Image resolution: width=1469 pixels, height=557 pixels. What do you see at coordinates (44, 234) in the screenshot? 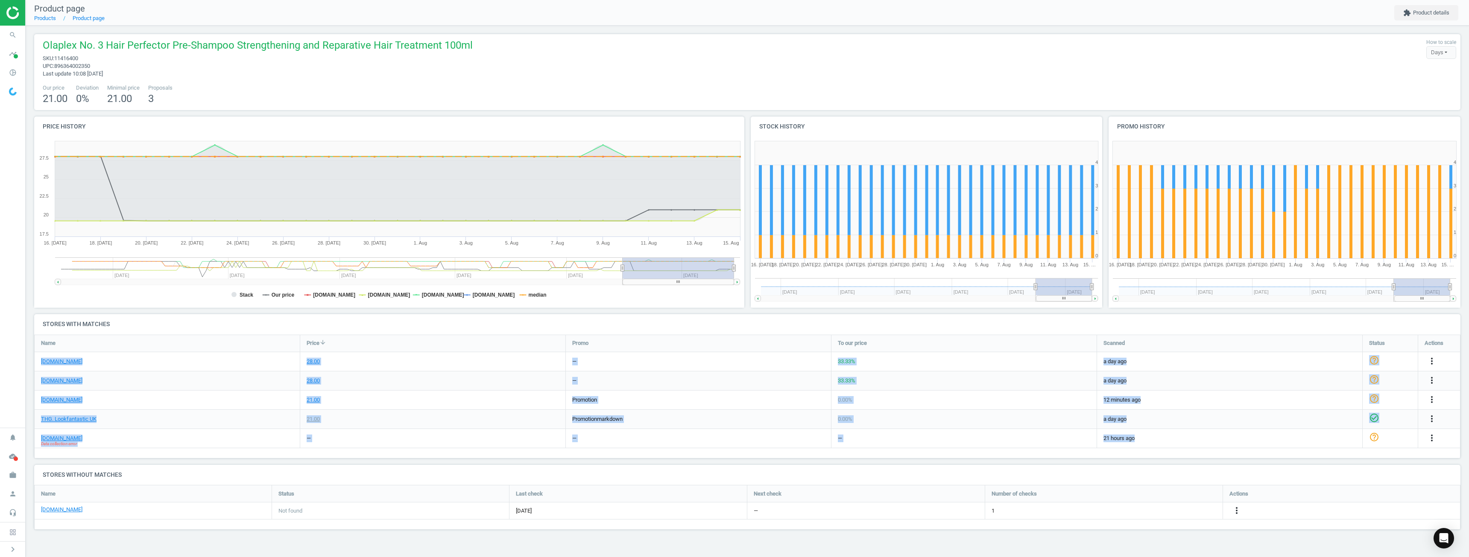
I see `text: 17.5` at bounding box center [44, 234].